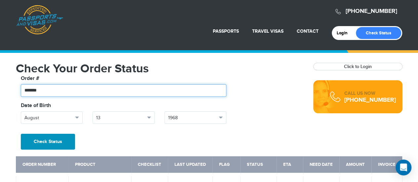  Describe the element at coordinates (344, 33) in the screenshot. I see `a: Login` at that location.